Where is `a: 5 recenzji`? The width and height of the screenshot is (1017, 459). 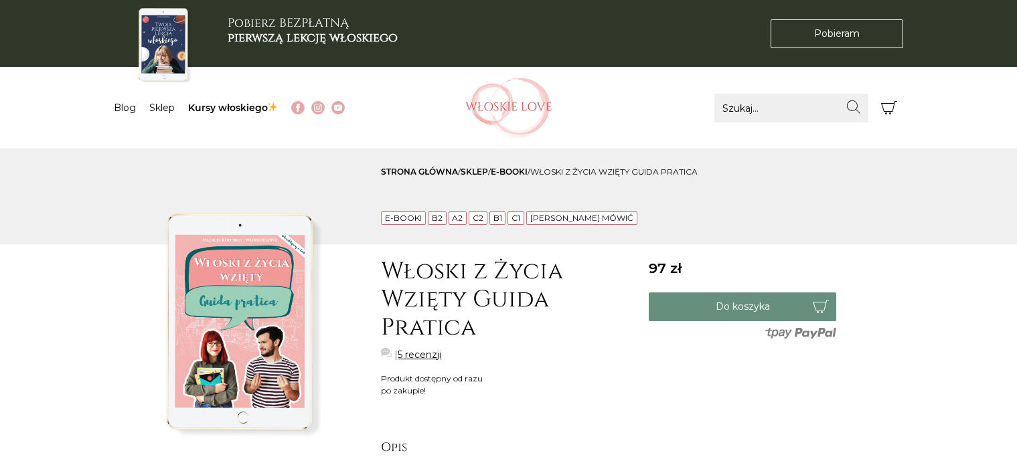
a: 5 recenzji is located at coordinates (419, 355).